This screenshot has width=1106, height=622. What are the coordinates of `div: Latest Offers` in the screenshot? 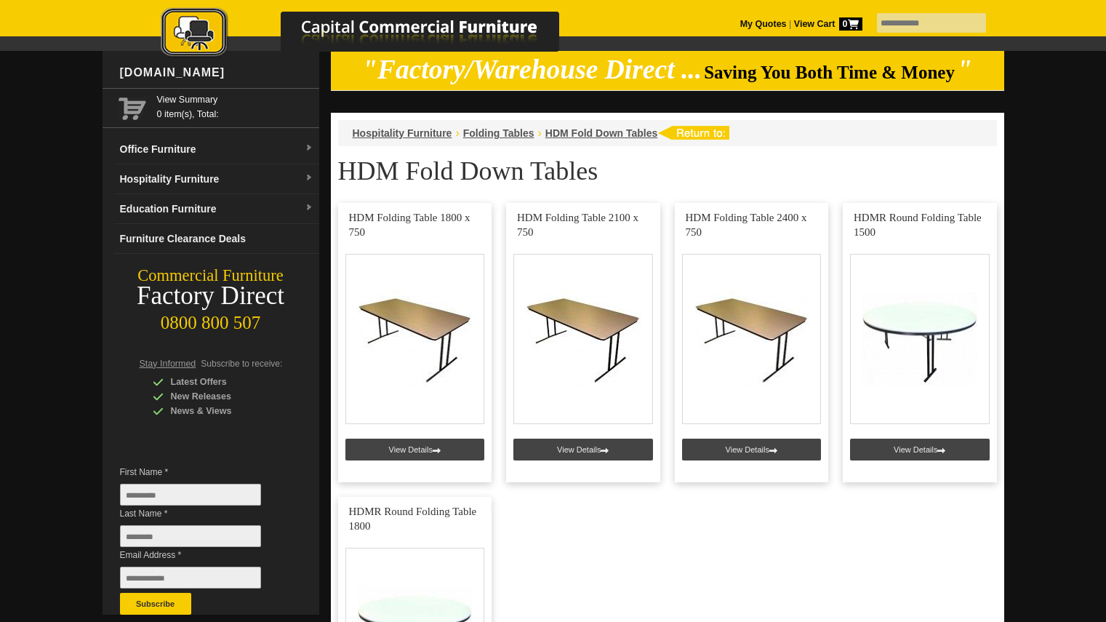 It's located at (222, 382).